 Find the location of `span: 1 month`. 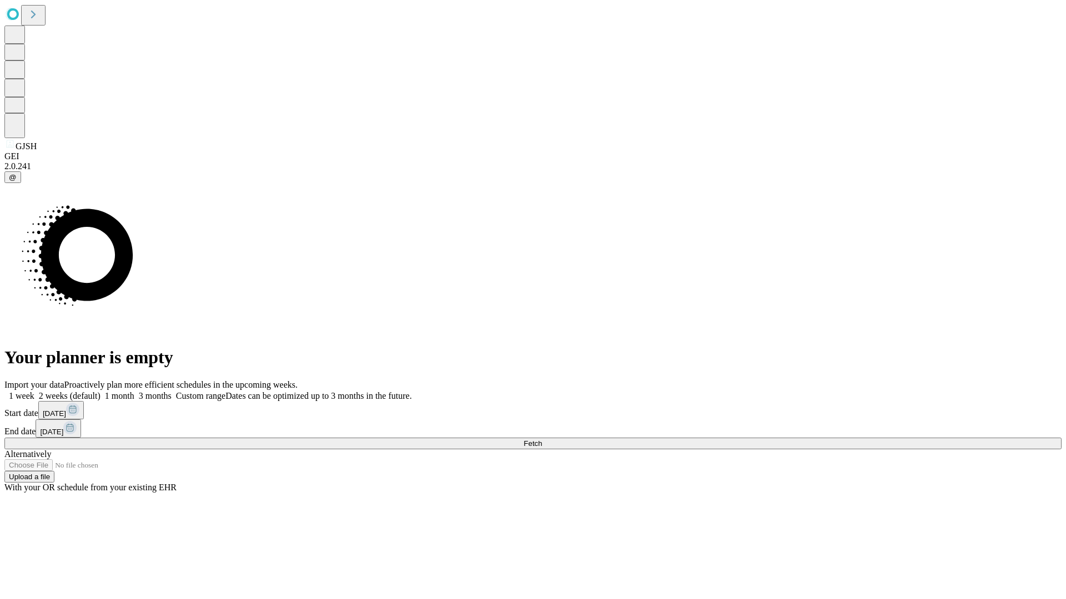

span: 1 month is located at coordinates (119, 396).